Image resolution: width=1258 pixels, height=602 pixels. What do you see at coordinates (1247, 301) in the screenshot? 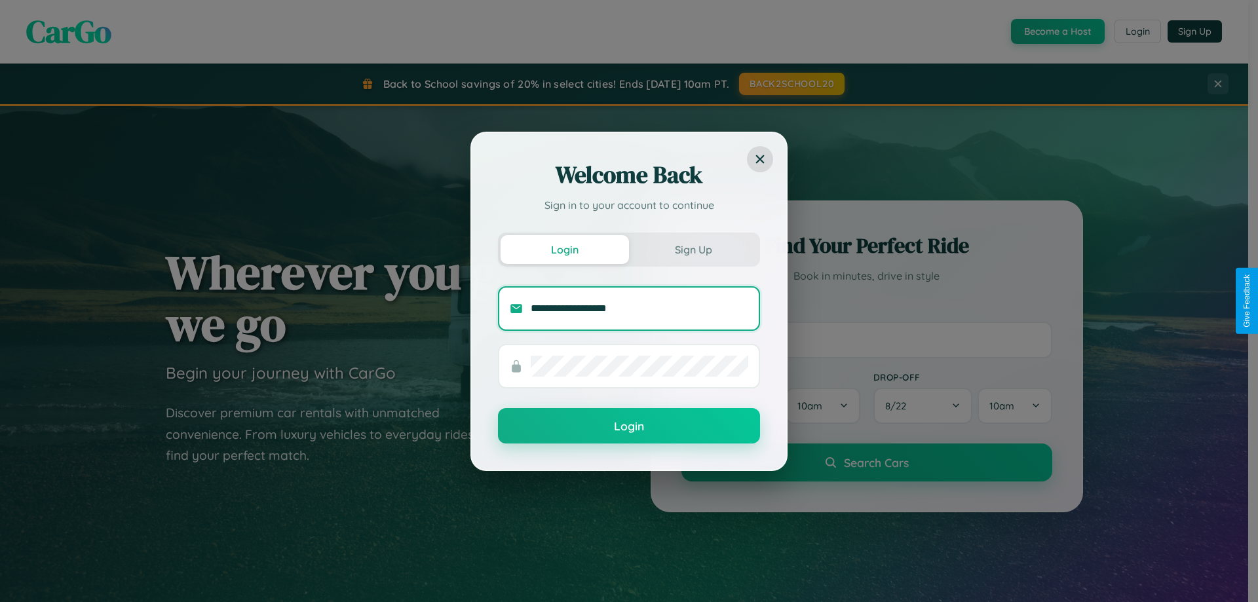
I see `div: Give Feedback` at bounding box center [1247, 301].